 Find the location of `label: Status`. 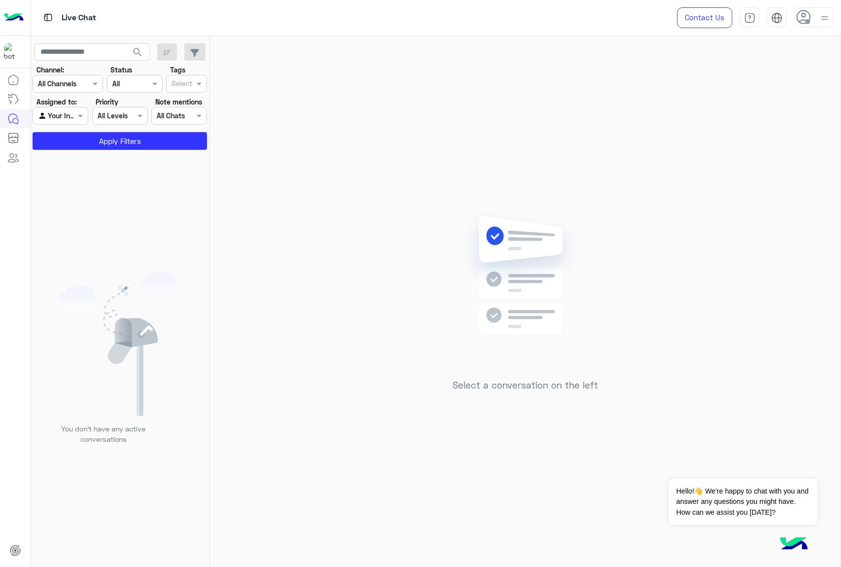

label: Status is located at coordinates (121, 69).